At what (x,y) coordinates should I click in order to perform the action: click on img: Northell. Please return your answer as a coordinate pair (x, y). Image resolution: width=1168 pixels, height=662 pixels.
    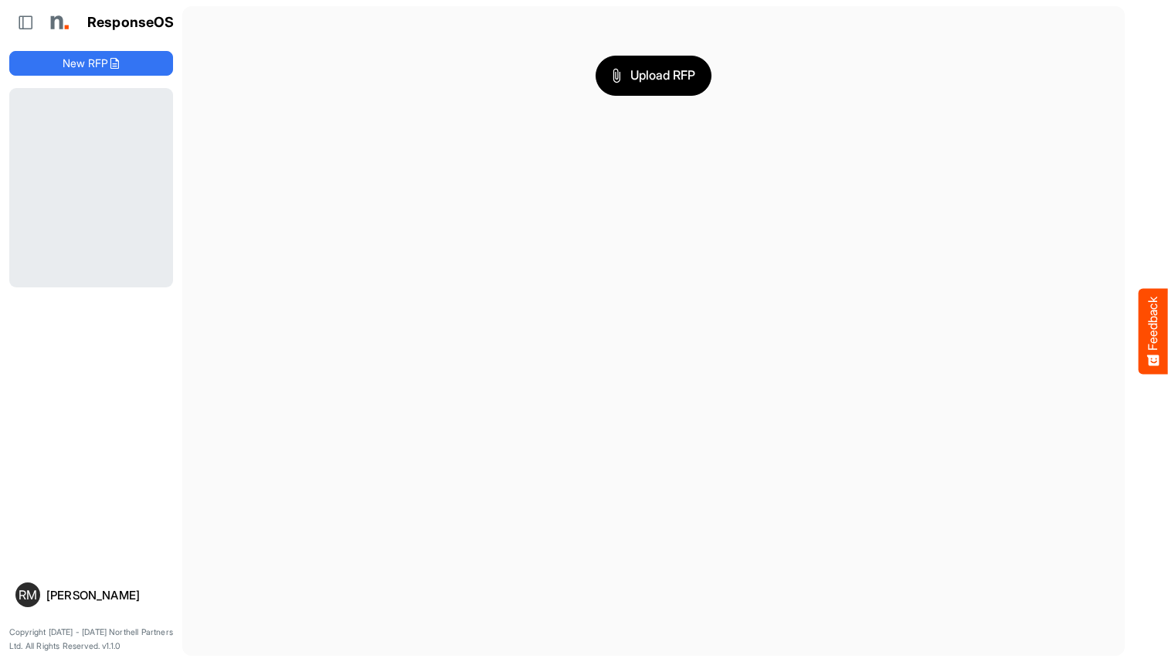
    Looking at the image, I should click on (58, 22).